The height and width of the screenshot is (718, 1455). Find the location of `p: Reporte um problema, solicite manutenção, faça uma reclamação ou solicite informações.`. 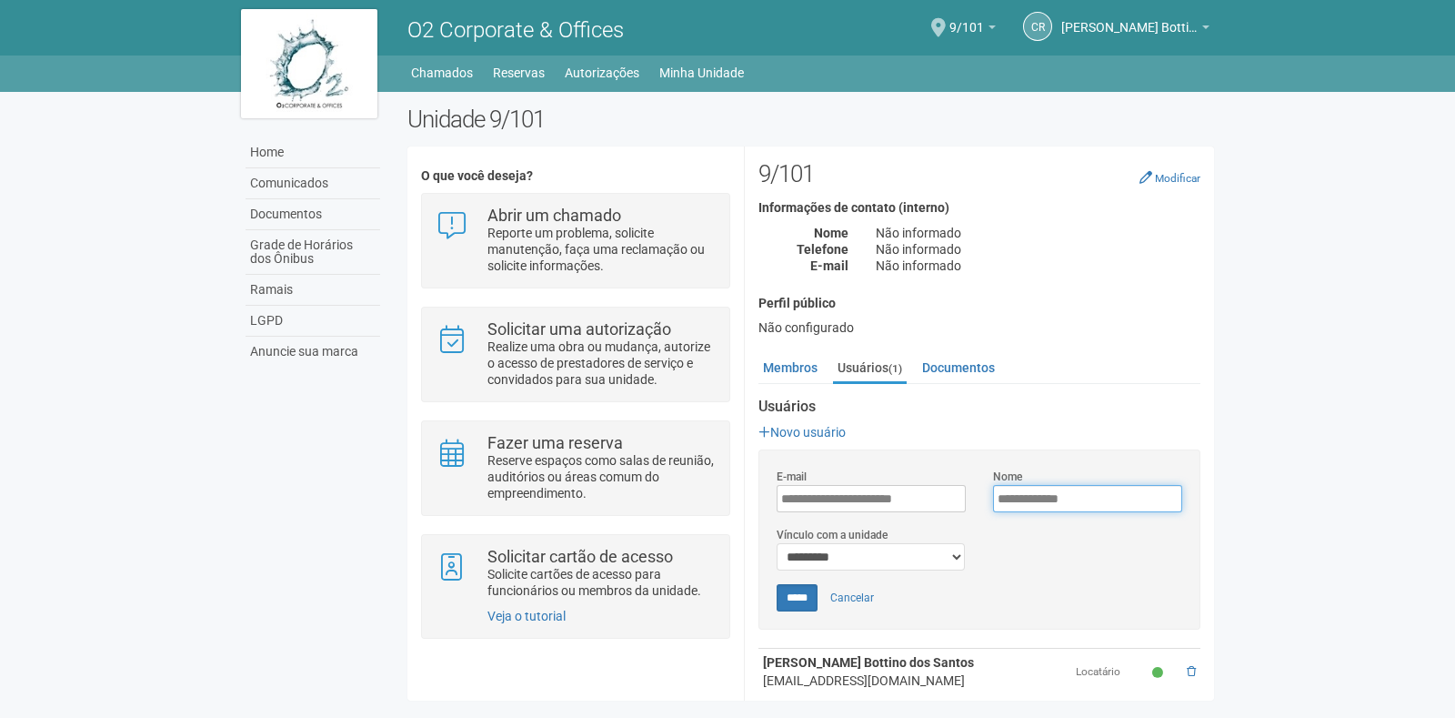

p: Reporte um problema, solicite manutenção, faça uma reclamação ou solicite informações. is located at coordinates (601, 249).